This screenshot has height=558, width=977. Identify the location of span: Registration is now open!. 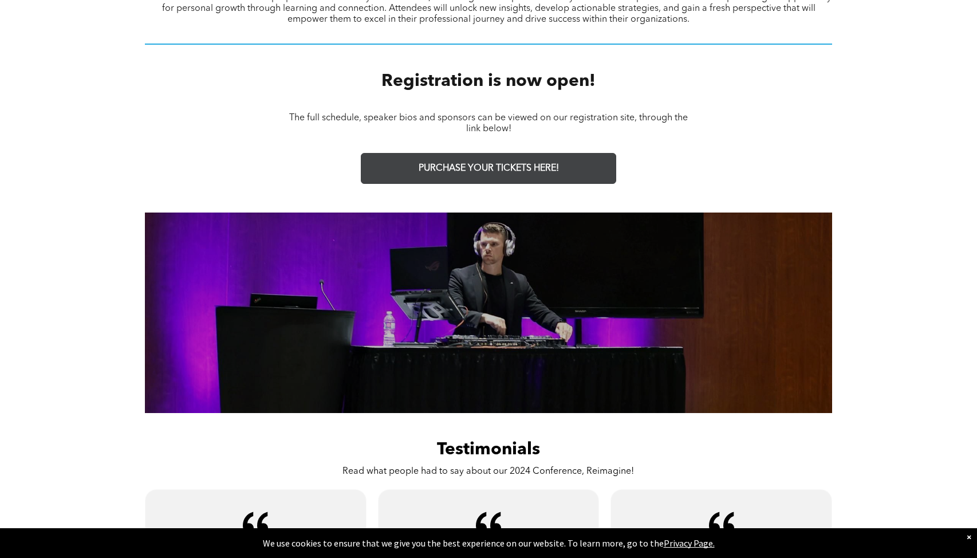
(489, 81).